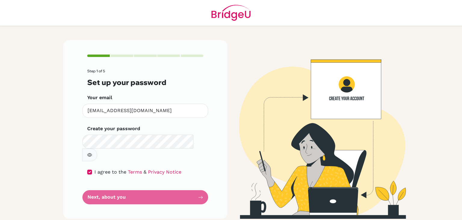 This screenshot has width=462, height=220. I want to click on a: Privacy Notice, so click(165, 171).